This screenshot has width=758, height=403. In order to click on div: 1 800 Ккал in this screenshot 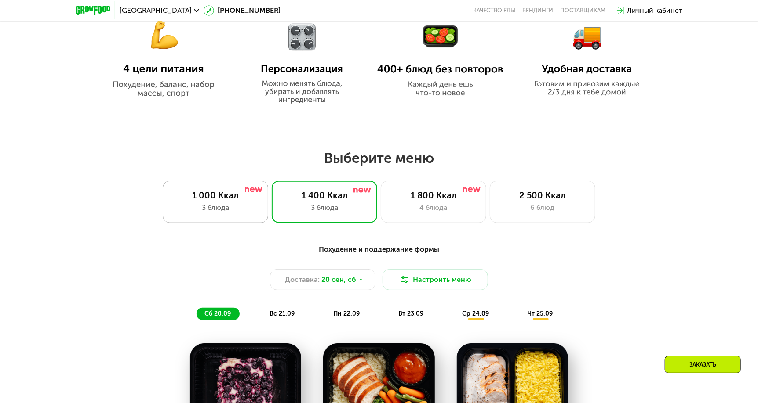, I will do `click(433, 196)`.